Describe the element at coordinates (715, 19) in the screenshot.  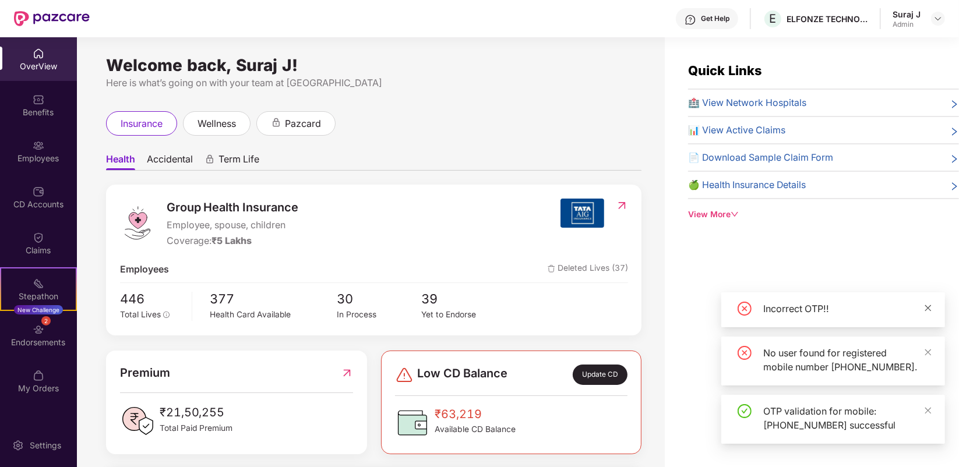
I see `div: Get Help` at that location.